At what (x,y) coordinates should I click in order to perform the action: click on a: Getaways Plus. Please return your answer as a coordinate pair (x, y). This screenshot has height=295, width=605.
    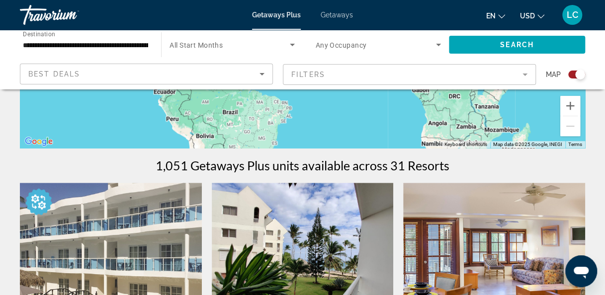
    Looking at the image, I should click on (276, 15).